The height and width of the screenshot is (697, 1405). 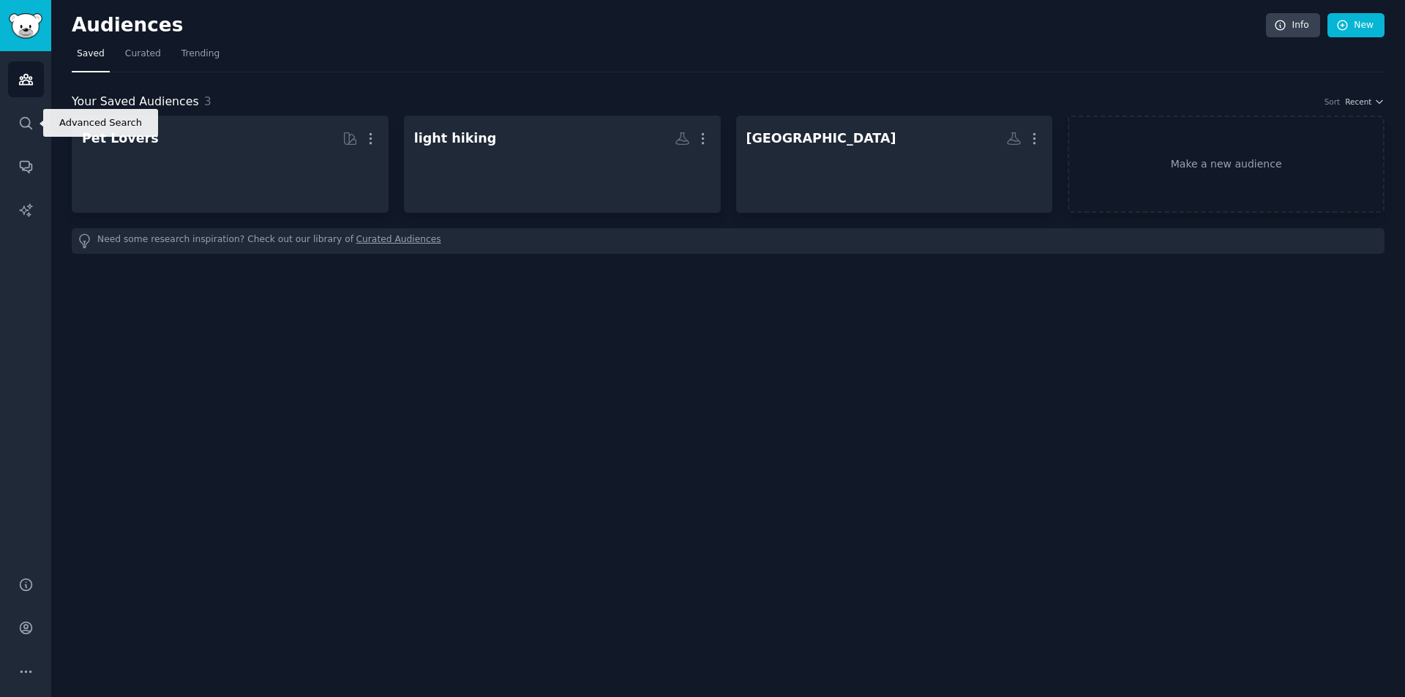 I want to click on h2: Audiences, so click(x=669, y=26).